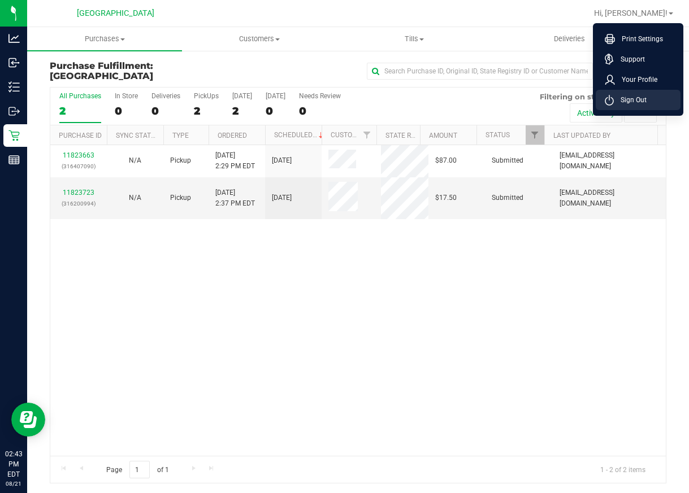 This screenshot has height=493, width=689. I want to click on div: In Store, so click(126, 96).